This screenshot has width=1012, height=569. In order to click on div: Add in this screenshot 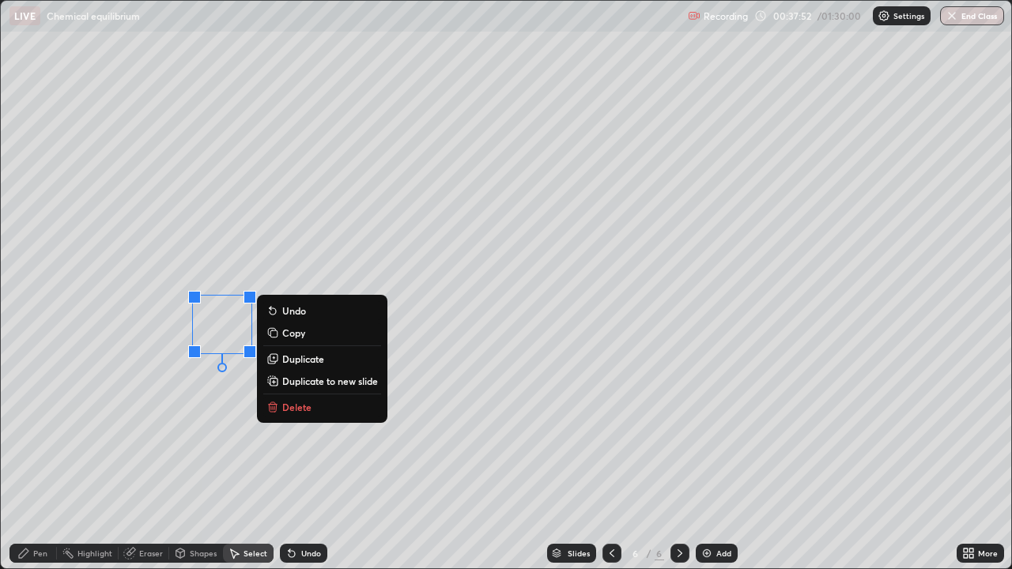, I will do `click(723, 553)`.